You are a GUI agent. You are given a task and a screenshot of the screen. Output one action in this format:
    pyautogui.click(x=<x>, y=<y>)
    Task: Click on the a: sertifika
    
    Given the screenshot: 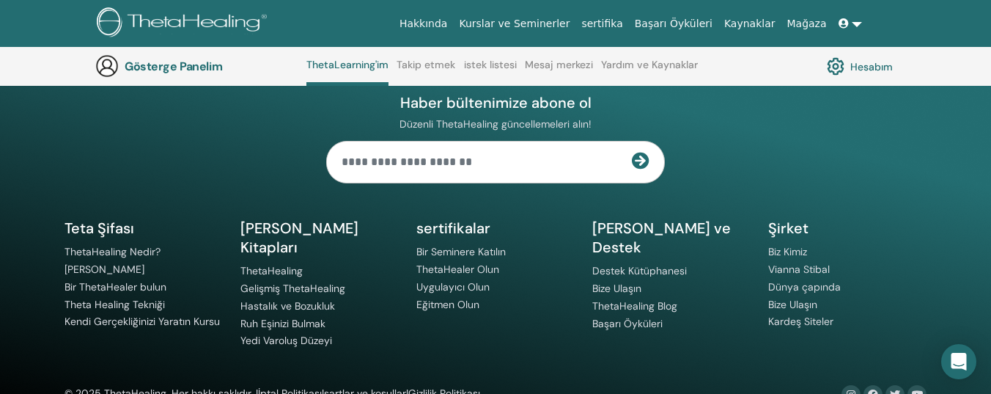 What is the action you would take?
    pyautogui.click(x=602, y=23)
    